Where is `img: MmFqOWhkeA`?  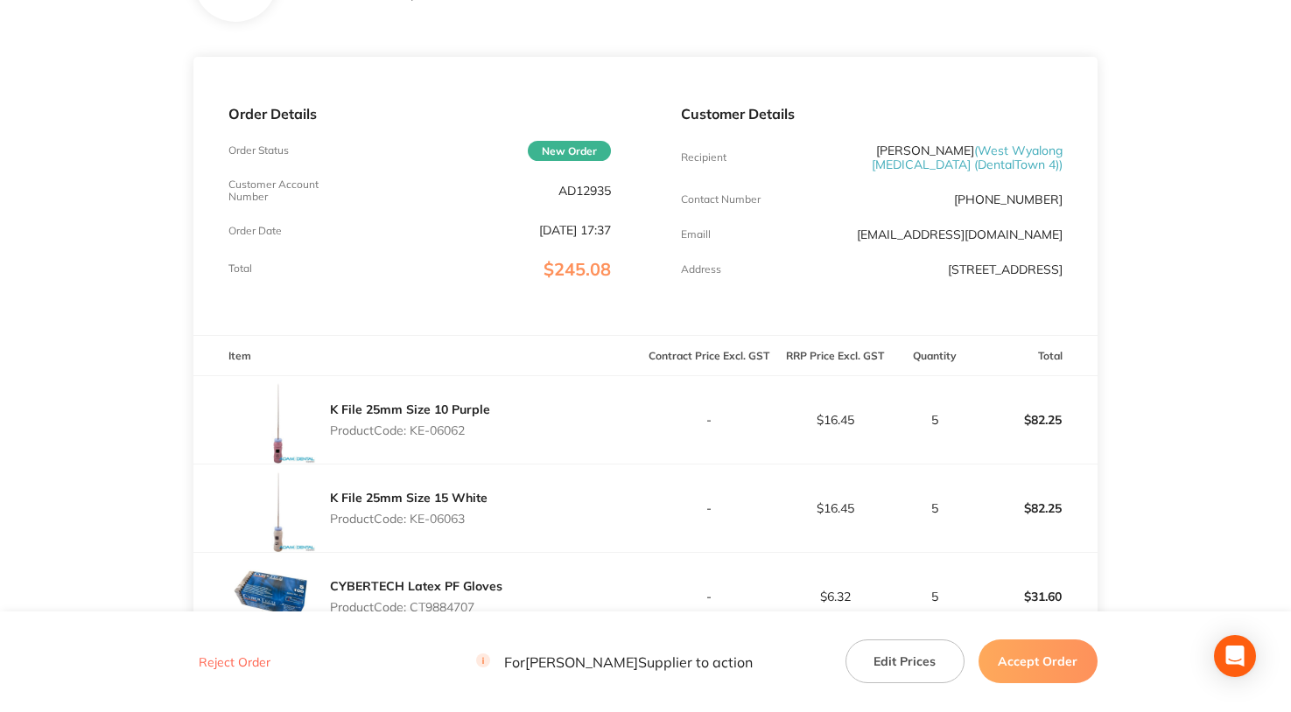
img: MmFqOWhkeA is located at coordinates (272, 508).